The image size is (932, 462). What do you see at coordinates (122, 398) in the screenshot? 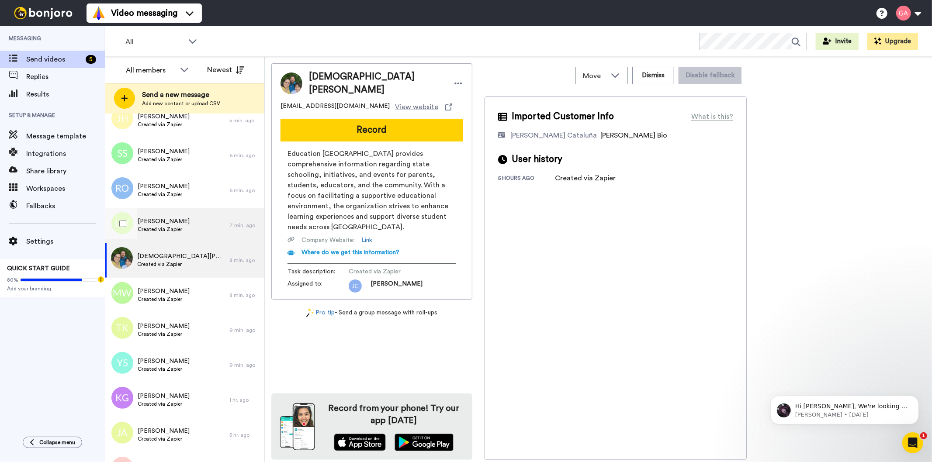
I see `img: kg.png` at bounding box center [122, 398].